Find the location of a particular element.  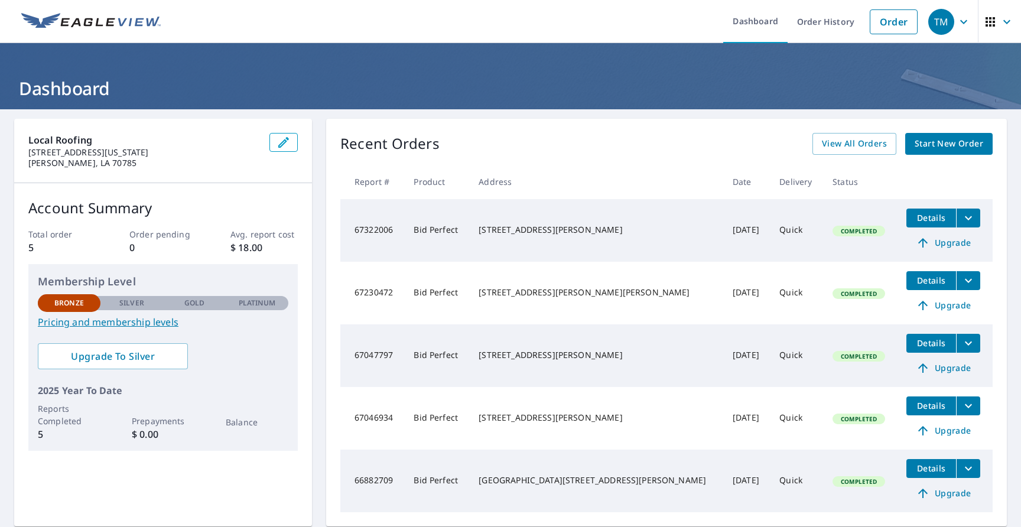

td: 66882709 is located at coordinates (372, 481).